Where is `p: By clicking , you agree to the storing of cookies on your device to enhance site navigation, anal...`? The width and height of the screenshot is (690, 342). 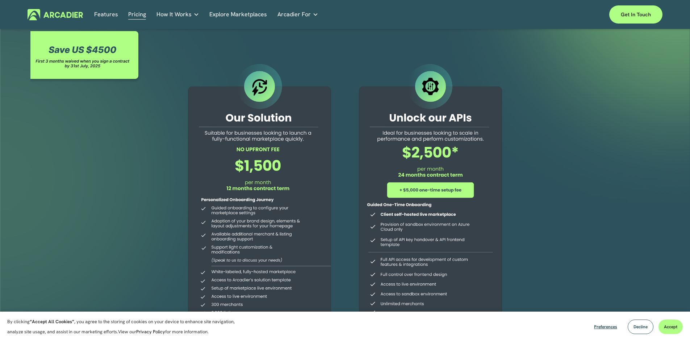
p: By clicking , you agree to the storing of cookies on your device to enhance site navigation, anal... is located at coordinates (125, 327).